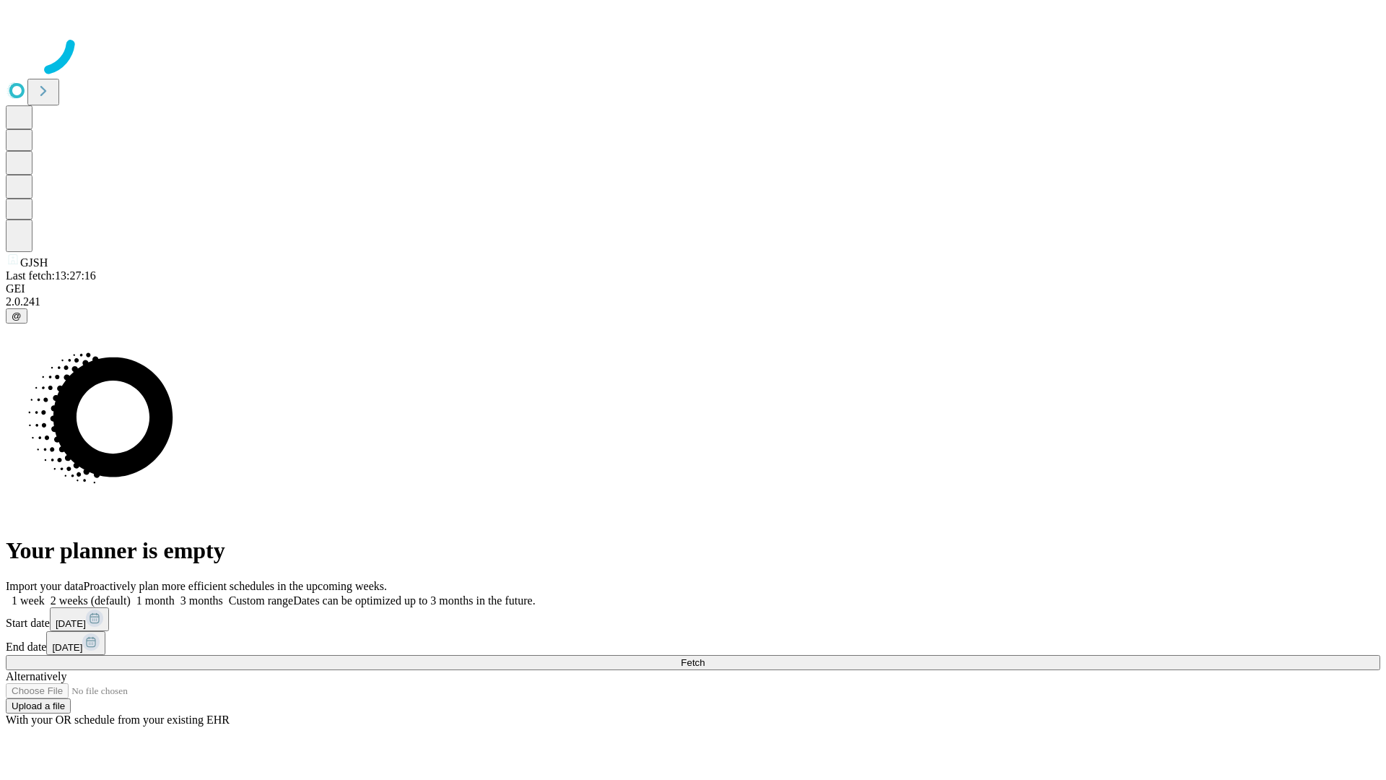 The image size is (1386, 780). What do you see at coordinates (261, 600) in the screenshot?
I see `span: Custom range` at bounding box center [261, 600].